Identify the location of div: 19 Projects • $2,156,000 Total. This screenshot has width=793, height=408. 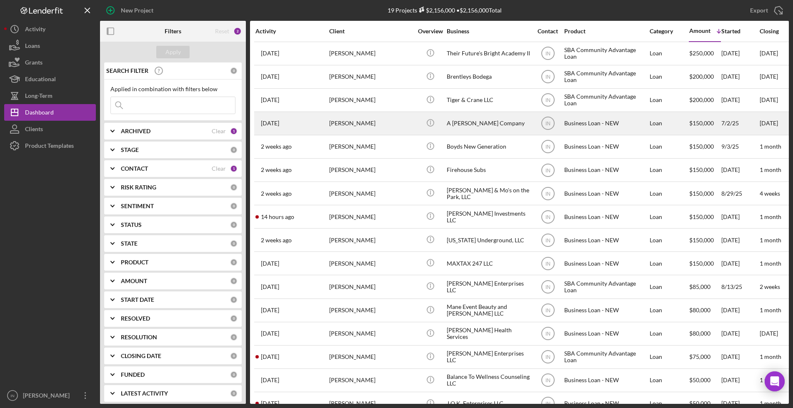
(445, 10).